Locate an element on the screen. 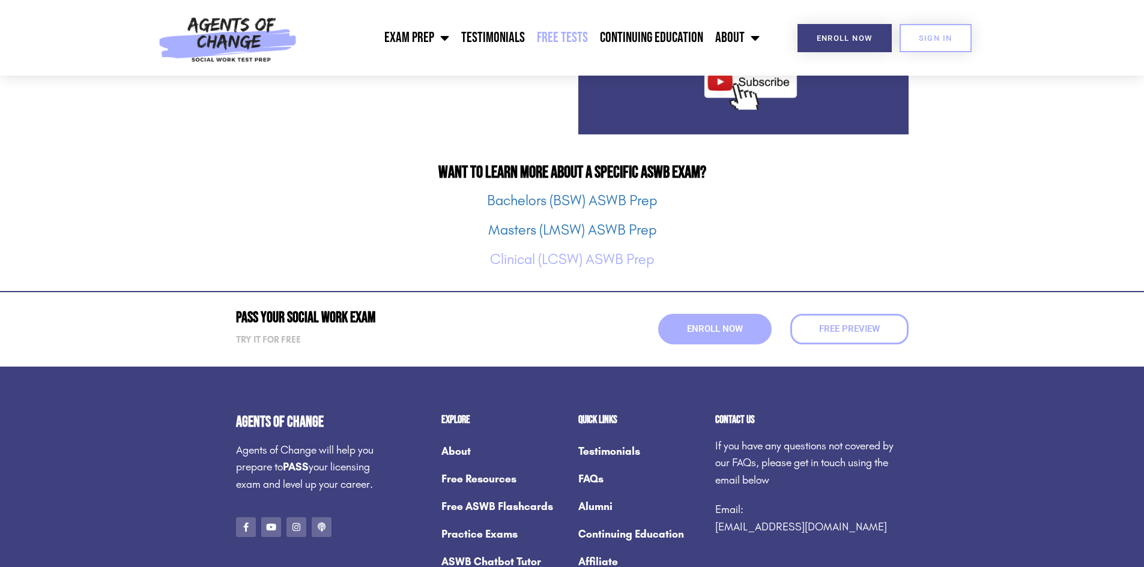 This screenshot has width=1144, height=567. a: Practice Exams is located at coordinates (504, 534).